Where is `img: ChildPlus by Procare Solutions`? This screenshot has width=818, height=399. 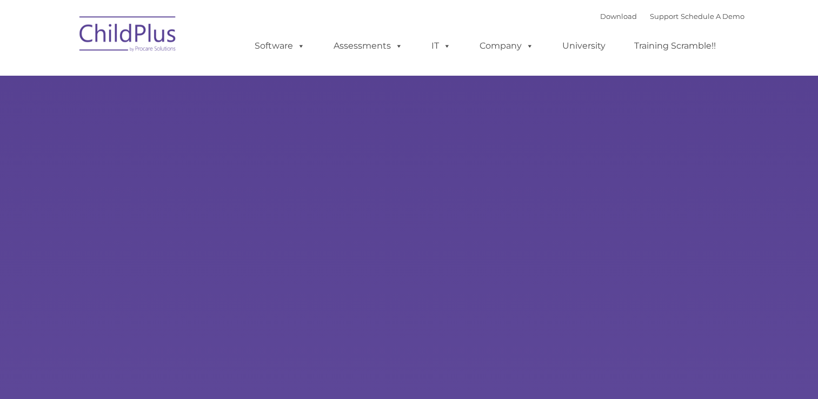
img: ChildPlus by Procare Solutions is located at coordinates (128, 36).